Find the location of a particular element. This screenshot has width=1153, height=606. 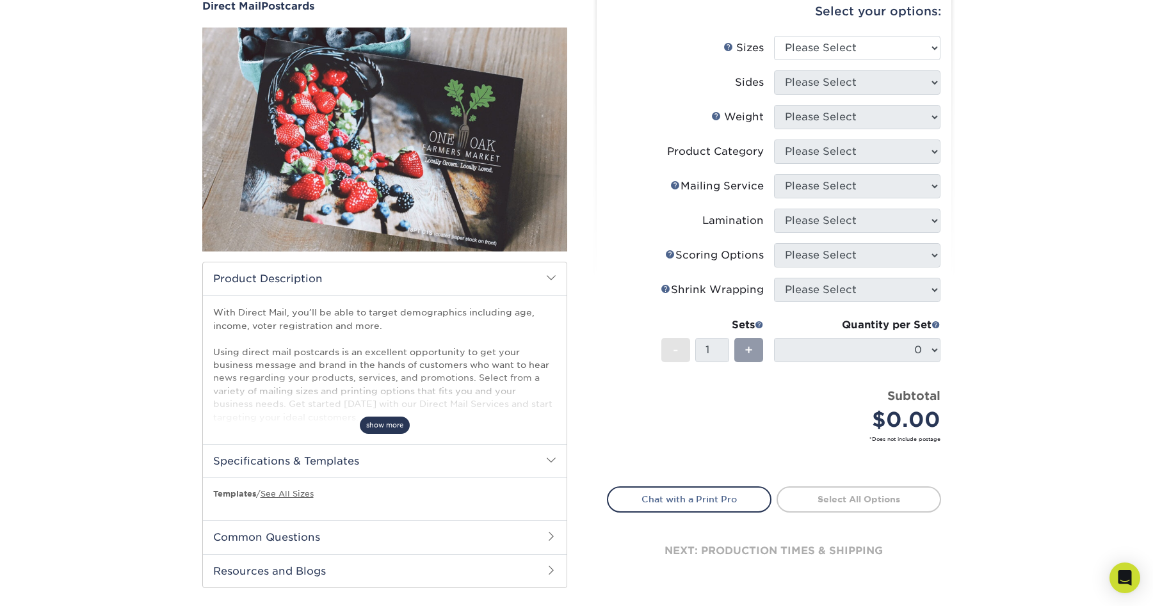

div: Quantity per Set is located at coordinates (857, 325).